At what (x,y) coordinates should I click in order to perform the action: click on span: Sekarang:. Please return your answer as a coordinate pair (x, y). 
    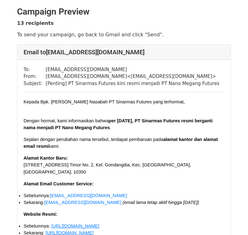
    Looking at the image, I should click on (73, 202).